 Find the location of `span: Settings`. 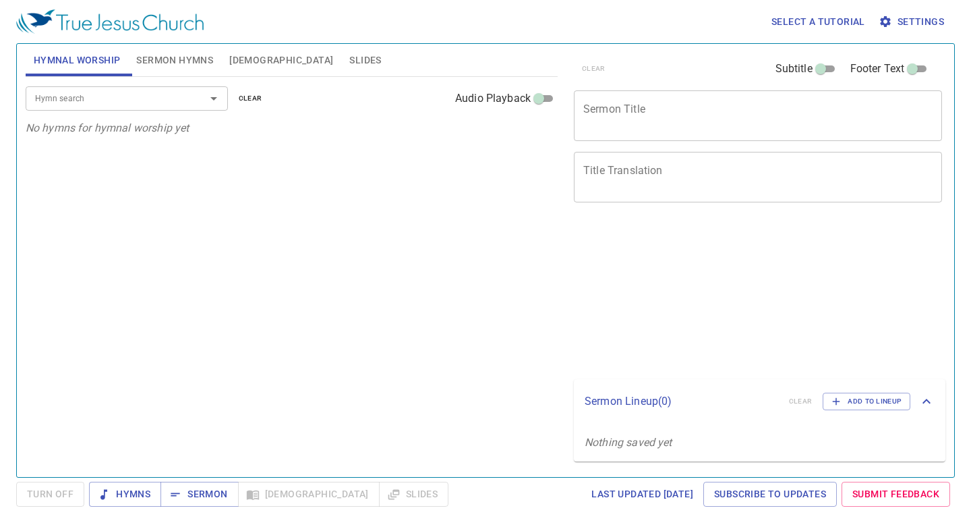

span: Settings is located at coordinates (912, 22).